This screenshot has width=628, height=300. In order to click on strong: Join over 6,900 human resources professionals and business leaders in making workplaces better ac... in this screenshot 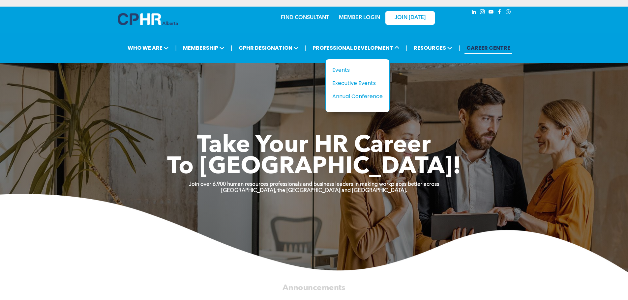, I will do `click(314, 185)`.